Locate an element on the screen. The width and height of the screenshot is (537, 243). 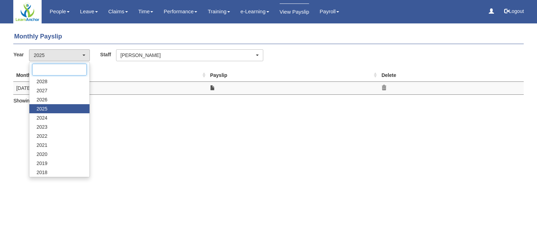
a: Training is located at coordinates (219, 12).